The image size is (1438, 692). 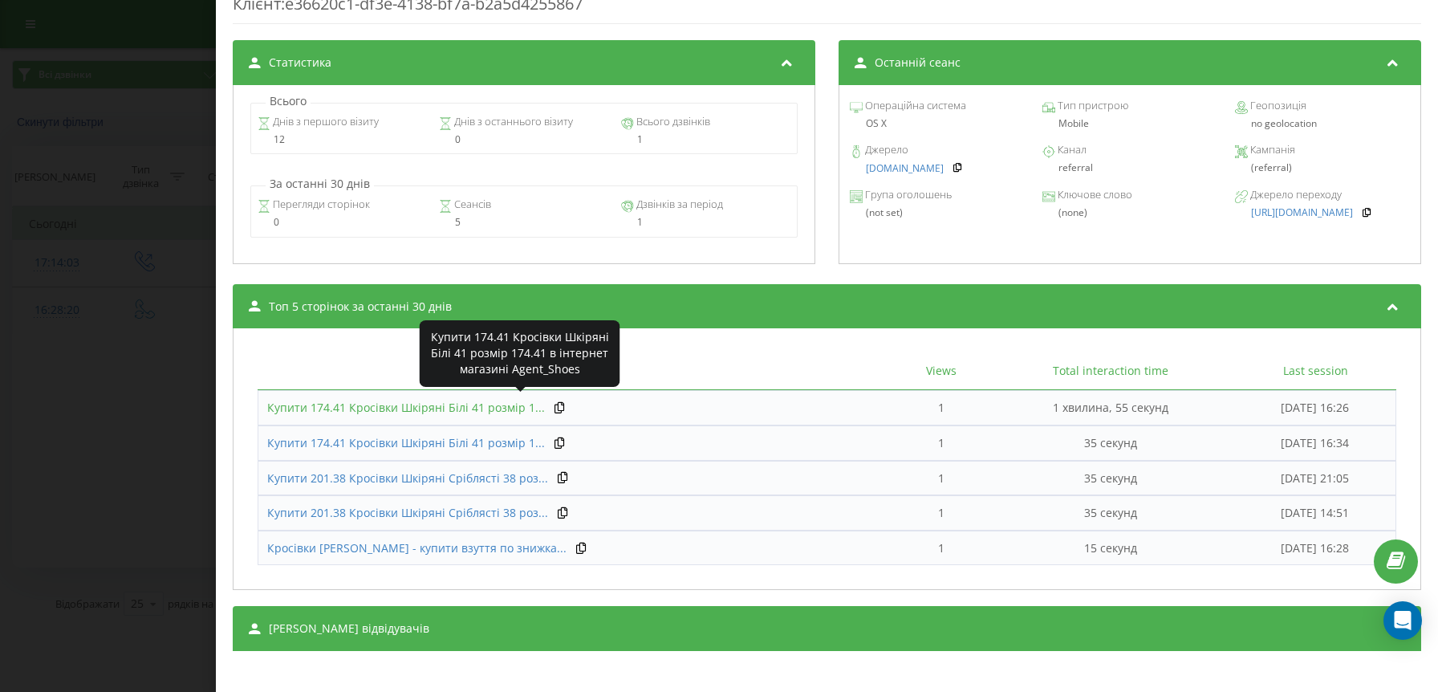 I want to click on p: Всього, so click(x=288, y=101).